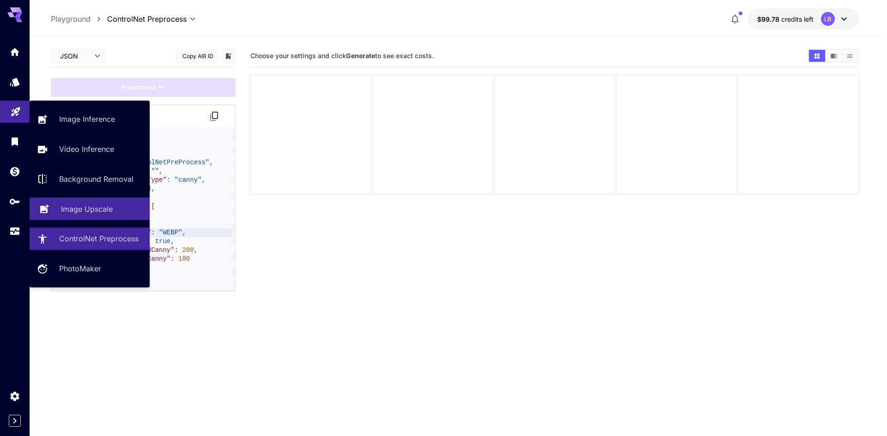 Image resolution: width=887 pixels, height=436 pixels. I want to click on span: 200, so click(188, 250).